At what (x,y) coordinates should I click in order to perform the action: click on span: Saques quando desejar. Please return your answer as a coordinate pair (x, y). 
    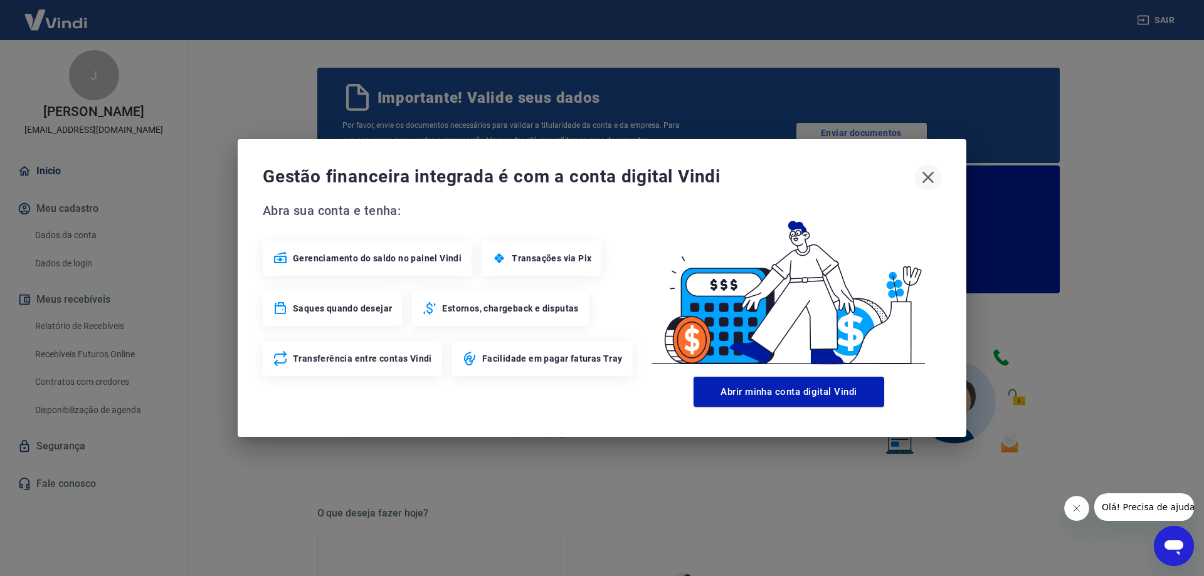
    Looking at the image, I should click on (342, 309).